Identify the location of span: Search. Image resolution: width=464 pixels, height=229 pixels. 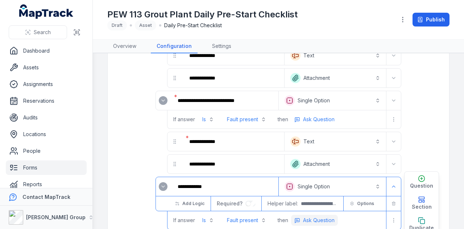
(42, 32).